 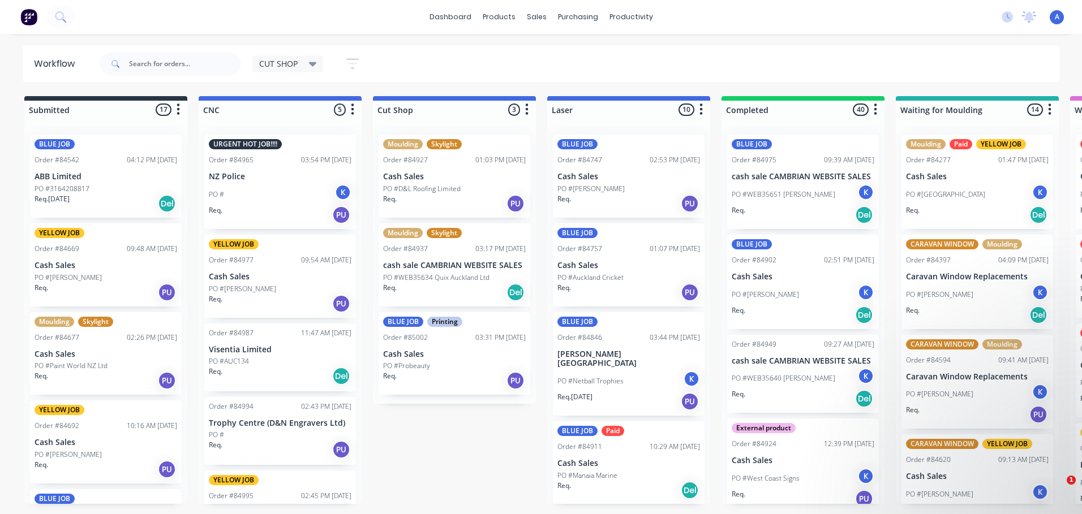 I want to click on p: PO #D&L Roofing Limited, so click(x=422, y=189).